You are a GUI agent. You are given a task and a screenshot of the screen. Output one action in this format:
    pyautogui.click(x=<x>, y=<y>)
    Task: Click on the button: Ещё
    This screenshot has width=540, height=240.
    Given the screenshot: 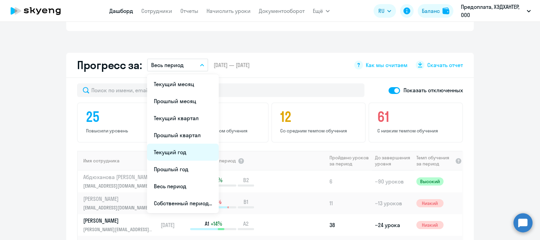 What is the action you would take?
    pyautogui.click(x=321, y=11)
    